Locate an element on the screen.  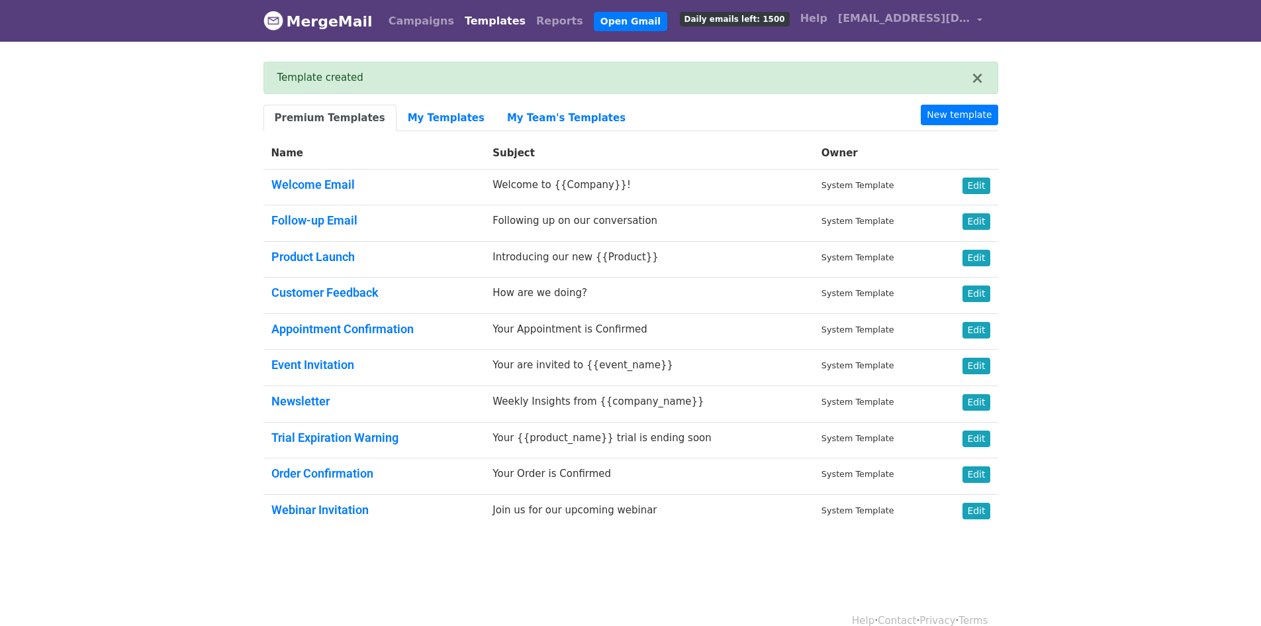
a: Open Gmail is located at coordinates (630, 21).